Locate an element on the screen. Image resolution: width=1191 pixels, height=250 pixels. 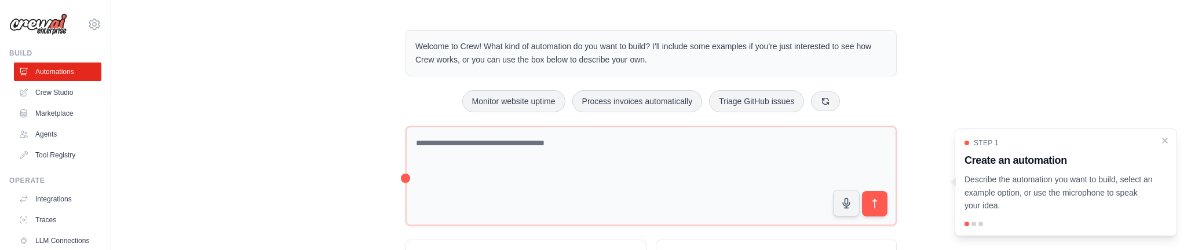
p: Describe the automation you want to build, select an example option, or use the microphone to spe... is located at coordinates (1059, 193).